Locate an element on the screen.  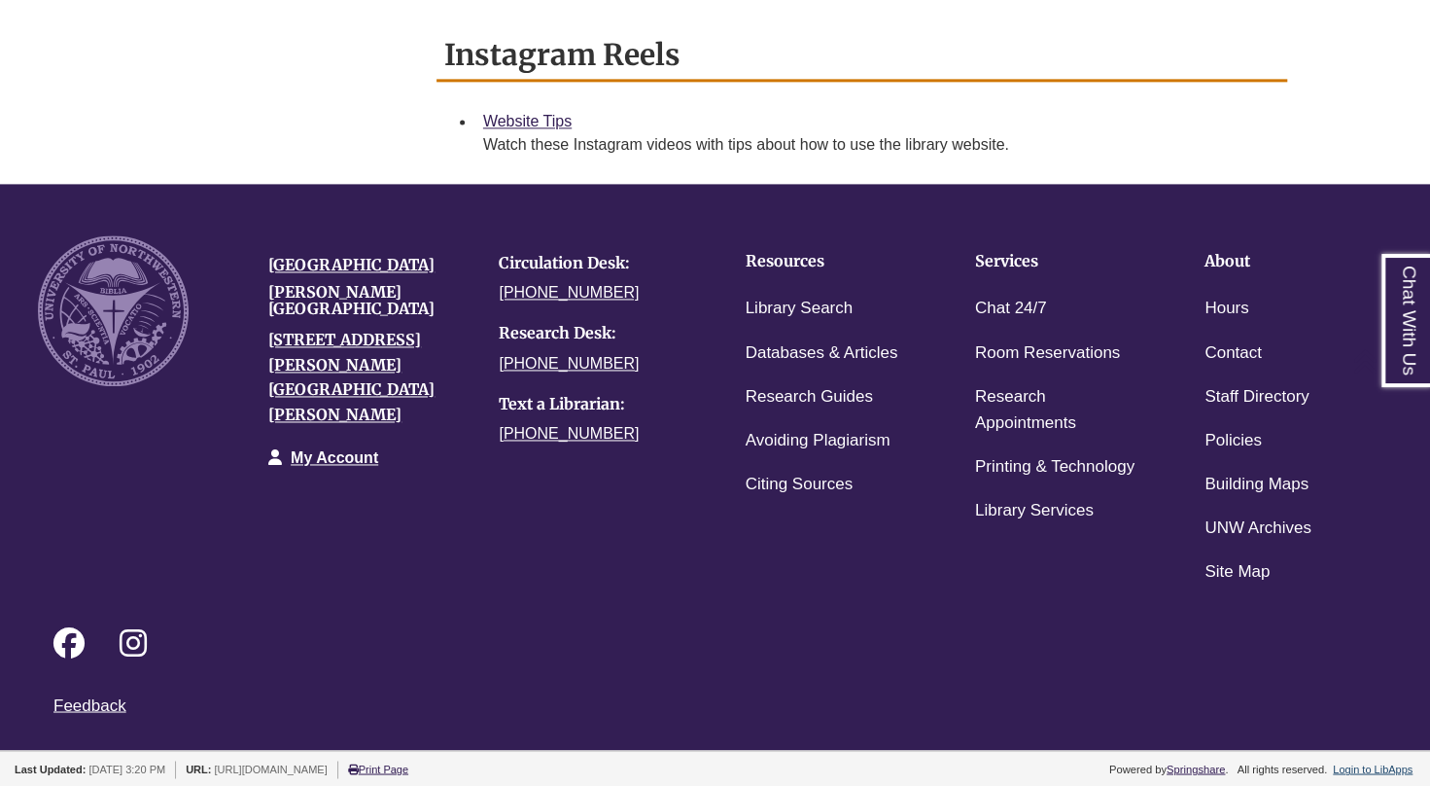
div: All rights reserved. is located at coordinates (1281, 768).